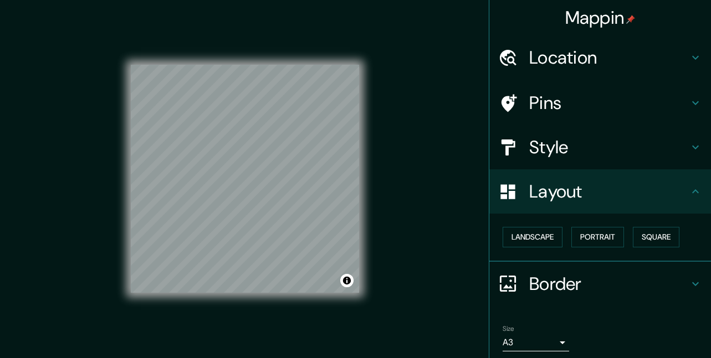 The width and height of the screenshot is (711, 358). Describe the element at coordinates (600, 18) in the screenshot. I see `h4: Mappin` at that location.